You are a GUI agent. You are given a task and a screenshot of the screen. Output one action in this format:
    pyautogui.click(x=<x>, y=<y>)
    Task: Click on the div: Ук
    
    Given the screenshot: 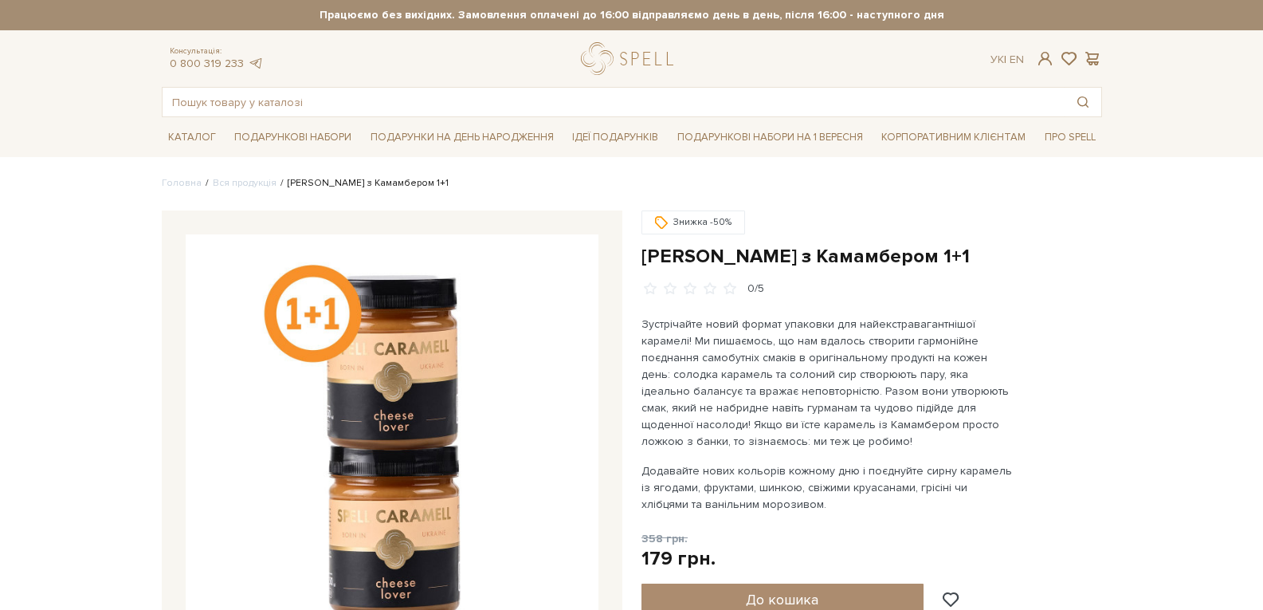 What is the action you would take?
    pyautogui.click(x=1007, y=60)
    